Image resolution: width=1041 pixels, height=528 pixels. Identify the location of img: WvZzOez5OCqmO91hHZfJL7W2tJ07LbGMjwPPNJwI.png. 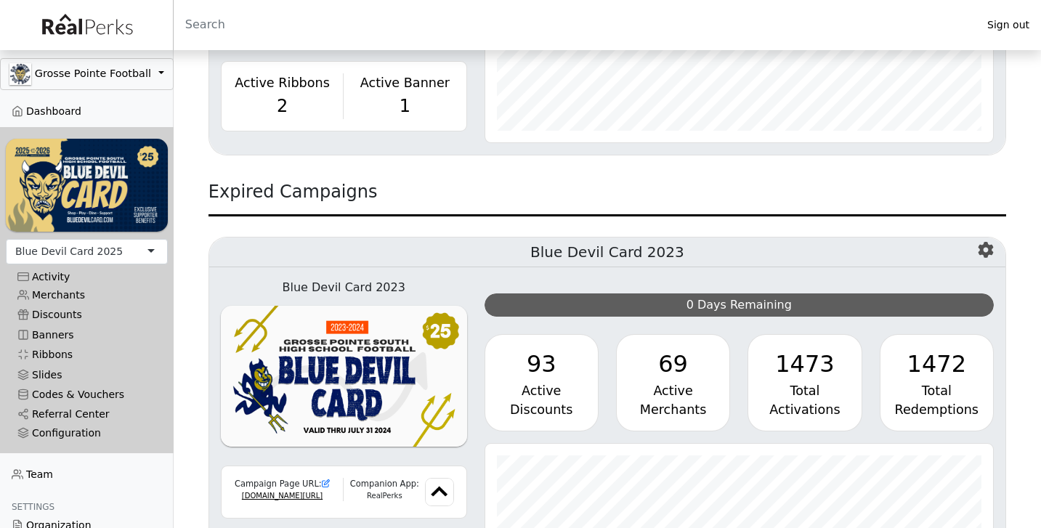
(86, 184).